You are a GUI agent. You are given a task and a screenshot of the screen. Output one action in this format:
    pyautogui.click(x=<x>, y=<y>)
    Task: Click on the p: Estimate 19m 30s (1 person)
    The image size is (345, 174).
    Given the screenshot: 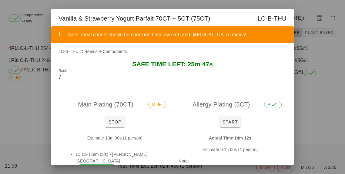 What is the action you would take?
    pyautogui.click(x=115, y=138)
    